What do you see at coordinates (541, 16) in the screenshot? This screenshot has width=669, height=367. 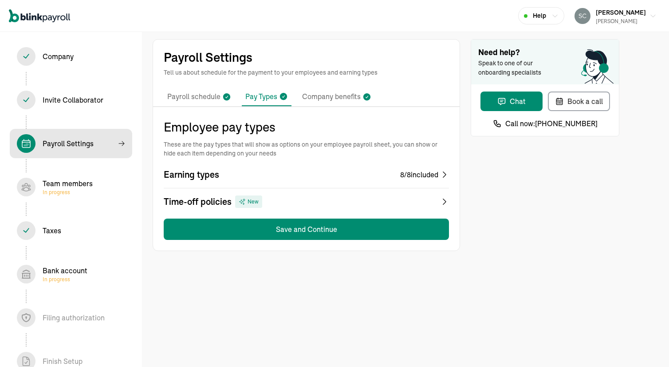 I see `button: Help` at bounding box center [541, 16].